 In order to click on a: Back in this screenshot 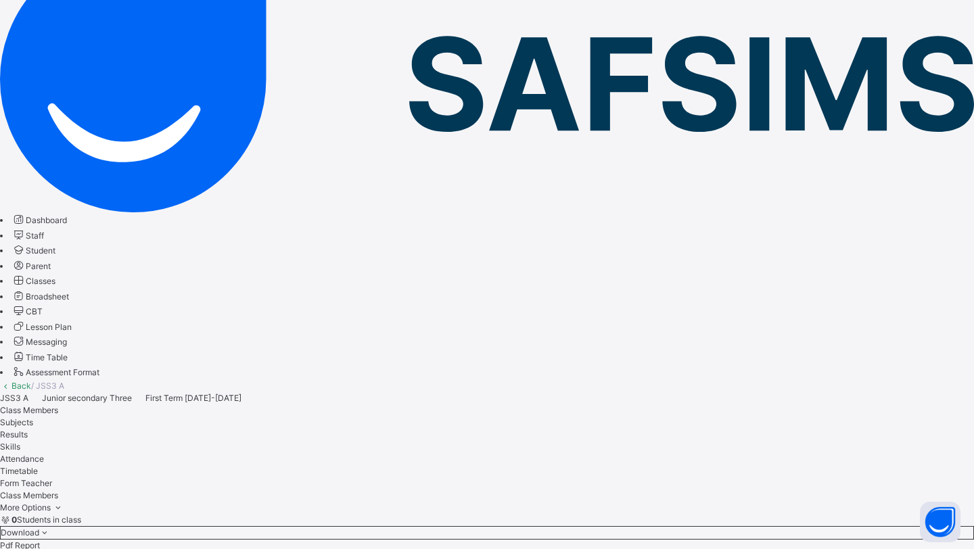, I will do `click(21, 386)`.